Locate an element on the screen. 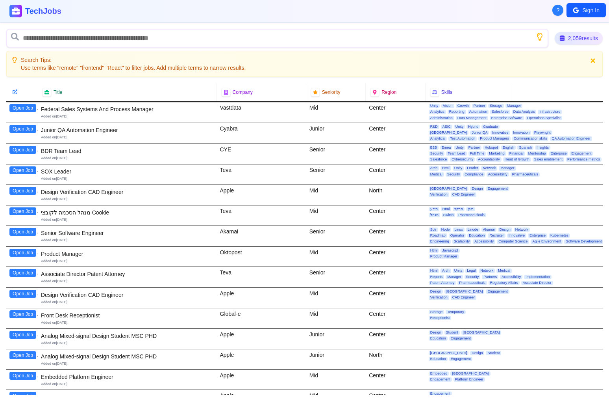 This screenshot has width=609, height=401. span: Associate Director is located at coordinates (537, 282).